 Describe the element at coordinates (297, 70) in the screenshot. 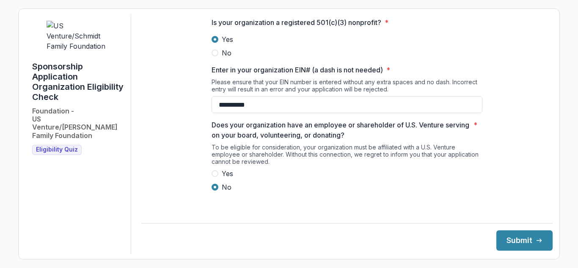

I see `p: Enter in your organization EIN# (a dash is not needed)` at that location.